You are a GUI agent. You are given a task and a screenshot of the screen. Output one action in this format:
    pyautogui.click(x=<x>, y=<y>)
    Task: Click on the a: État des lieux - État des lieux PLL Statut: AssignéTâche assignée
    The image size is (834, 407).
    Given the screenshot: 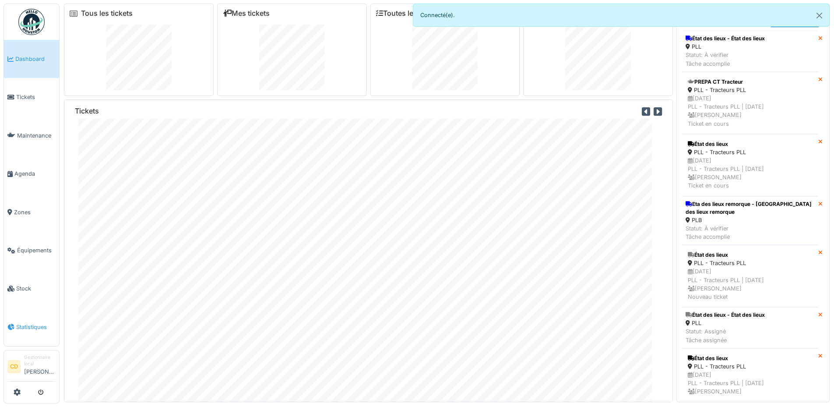 What is the action you would take?
    pyautogui.click(x=750, y=328)
    